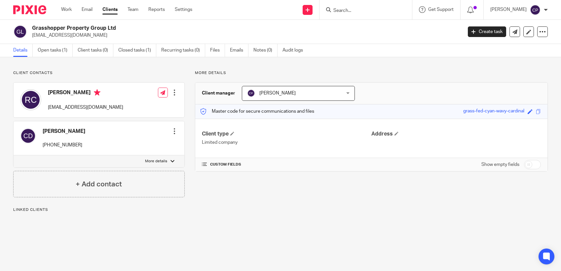 This screenshot has width=561, height=271. Describe the element at coordinates (66, 10) in the screenshot. I see `a: Work` at that location.